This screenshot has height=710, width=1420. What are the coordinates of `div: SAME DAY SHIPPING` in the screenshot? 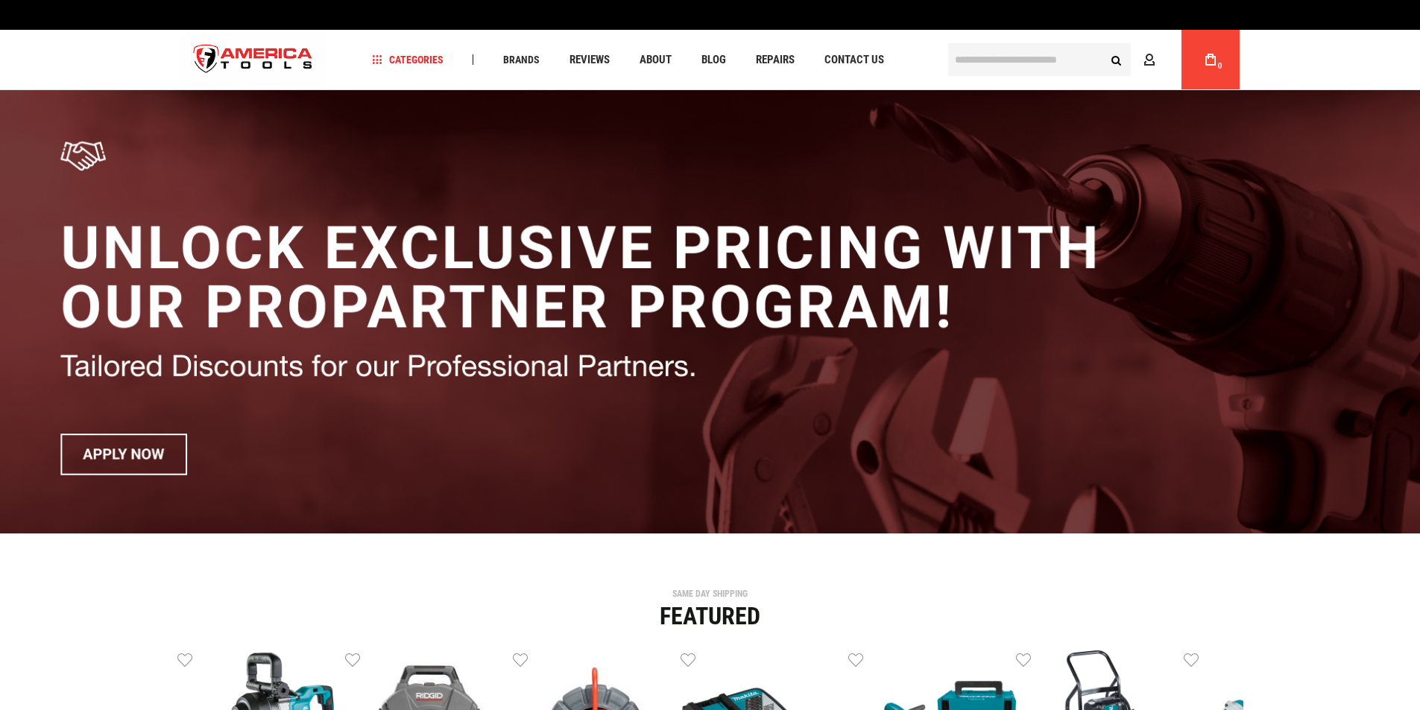 It's located at (710, 594).